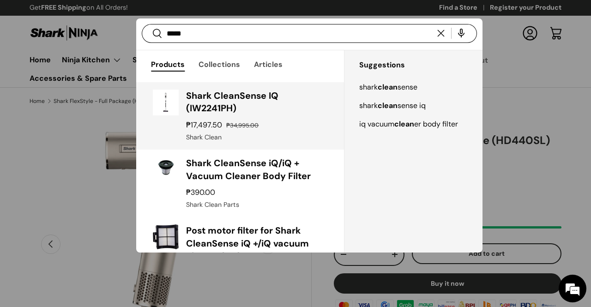 Image resolution: width=591 pixels, height=307 pixels. What do you see at coordinates (256, 102) in the screenshot?
I see `h3: Shark CleanSense IQ (IW2241PH)` at bounding box center [256, 102].